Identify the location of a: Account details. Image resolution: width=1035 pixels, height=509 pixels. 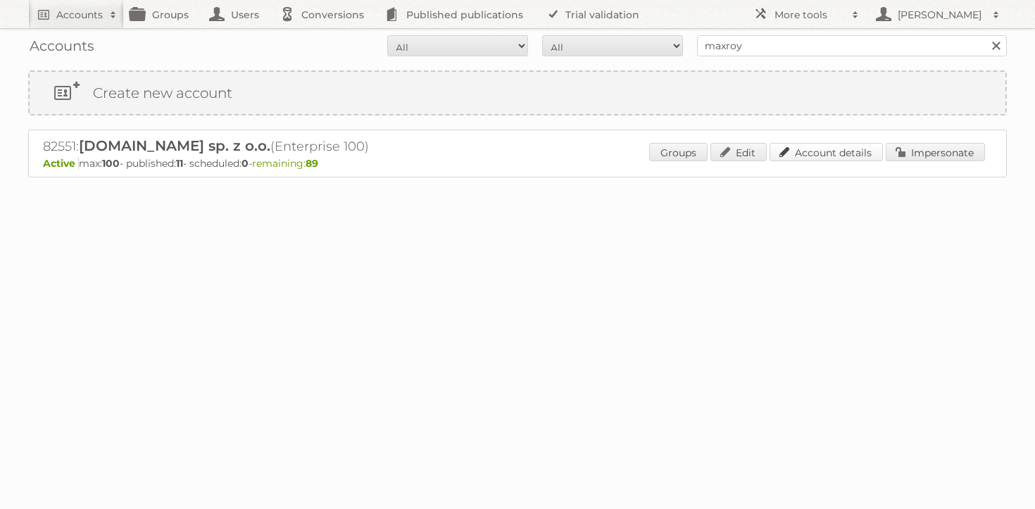
(826, 152).